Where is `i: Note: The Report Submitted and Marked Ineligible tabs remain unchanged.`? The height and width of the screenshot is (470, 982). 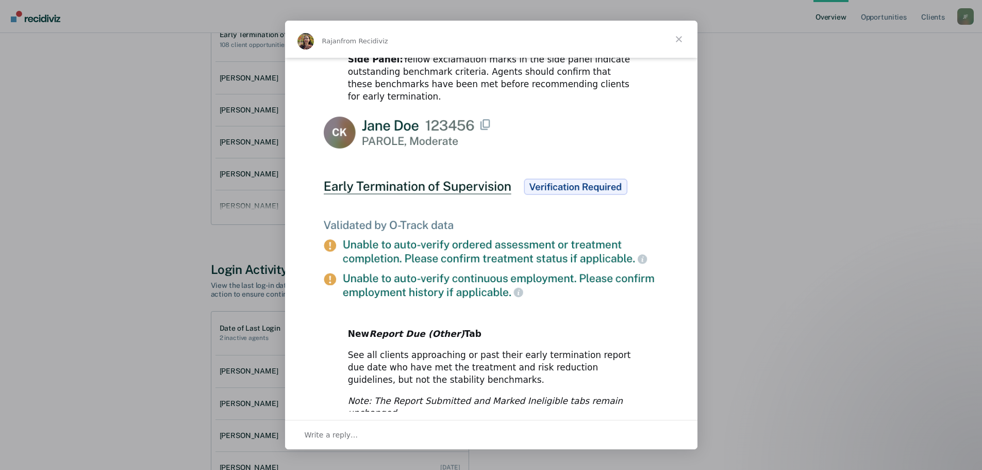
i: Note: The Report Submitted and Marked Ineligible tabs remain unchanged. is located at coordinates (485, 407).